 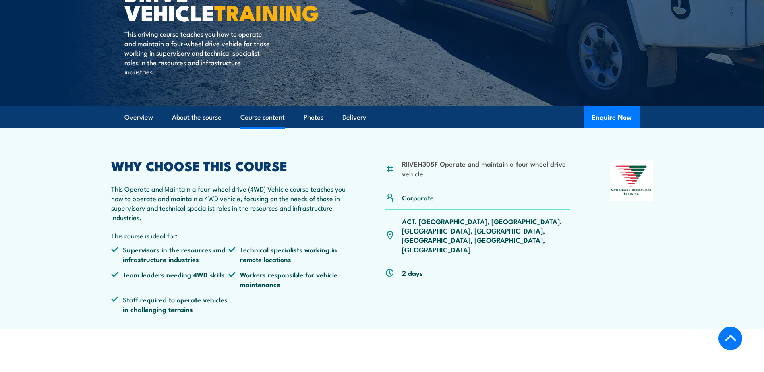 I want to click on a: About the course, so click(x=196, y=117).